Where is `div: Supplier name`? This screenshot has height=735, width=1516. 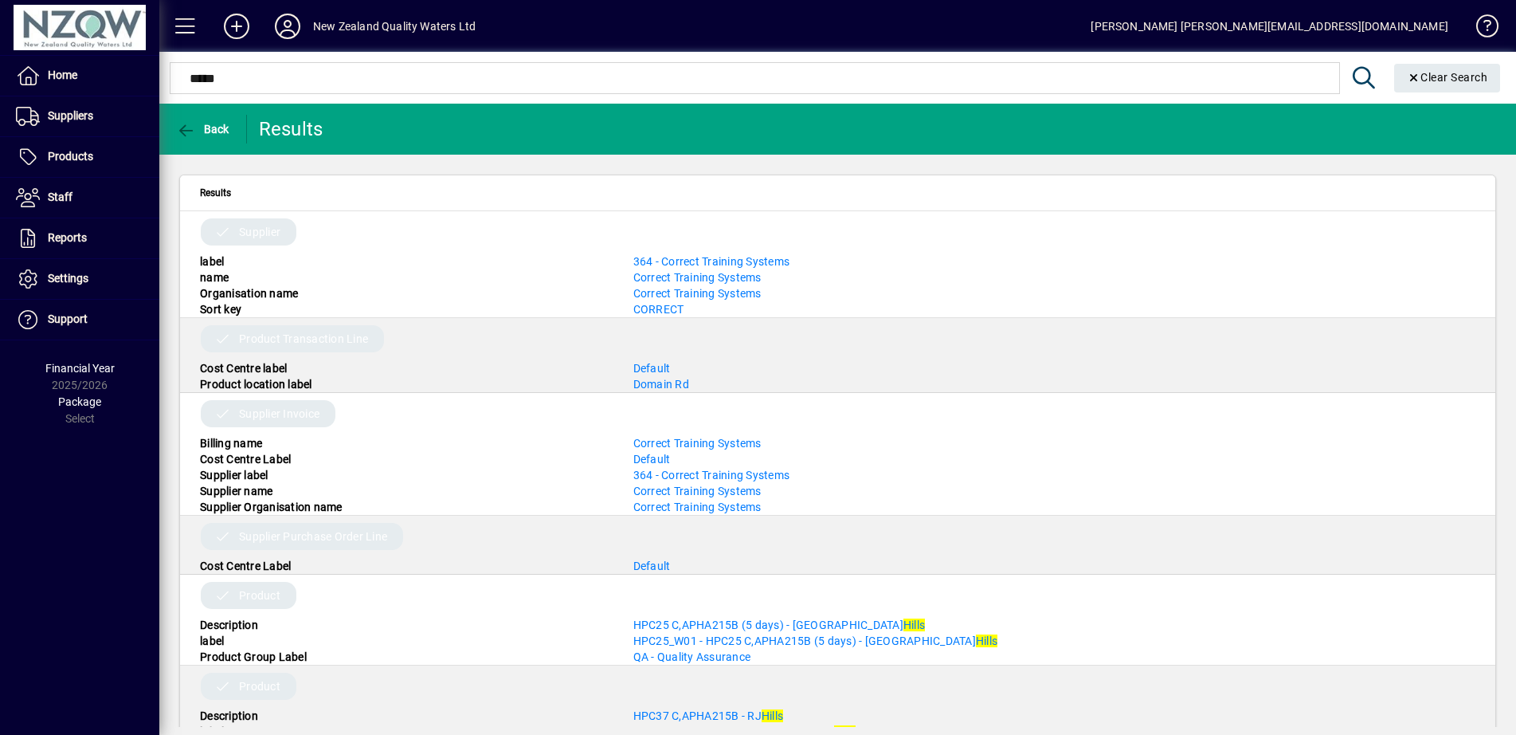
div: Supplier name is located at coordinates (405, 491).